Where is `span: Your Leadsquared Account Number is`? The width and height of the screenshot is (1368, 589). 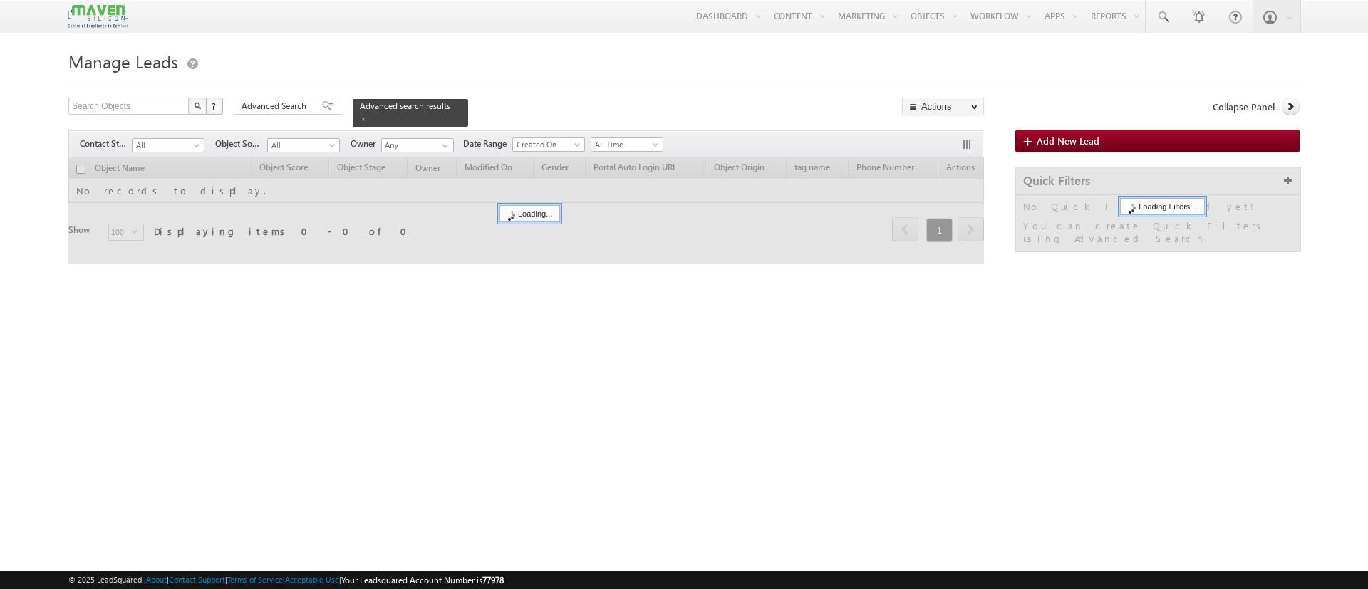
span: Your Leadsquared Account Number is is located at coordinates (423, 580).